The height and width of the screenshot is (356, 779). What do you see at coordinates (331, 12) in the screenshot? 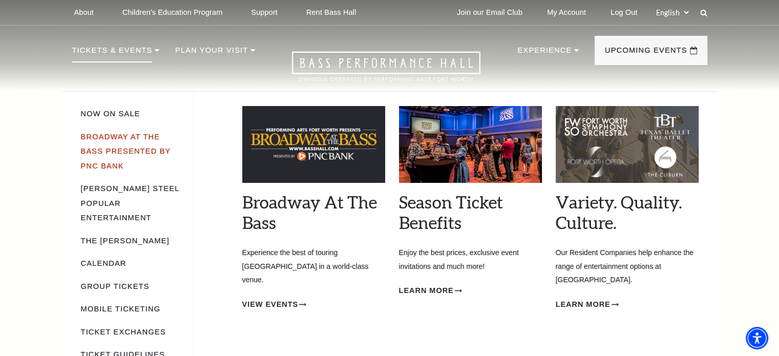
I see `p: Rent Bass Hall` at bounding box center [331, 12].